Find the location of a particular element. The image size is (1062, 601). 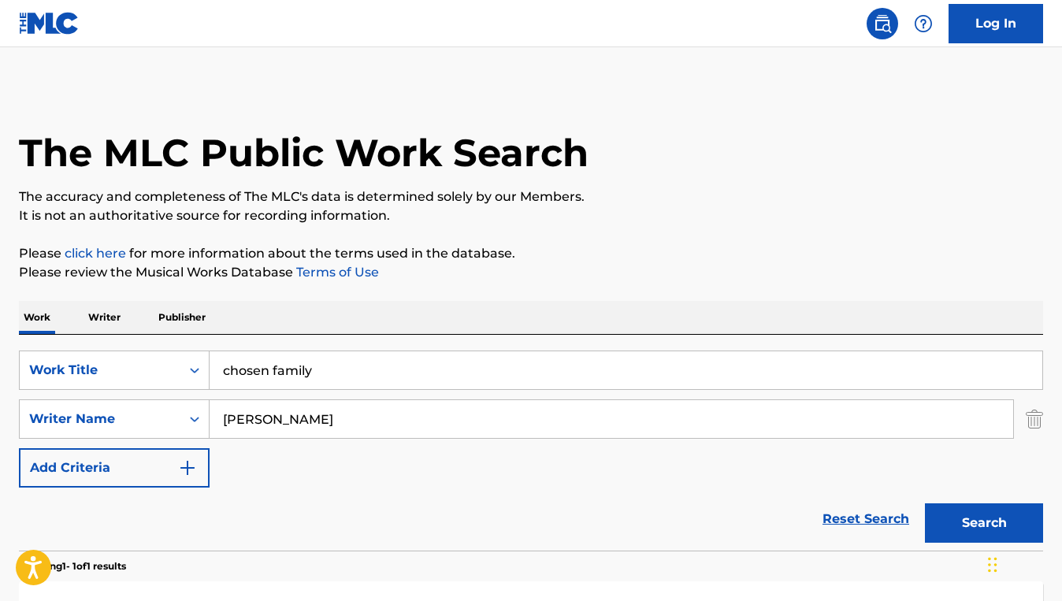

h1: The MLC Public Work Search is located at coordinates (303, 153).